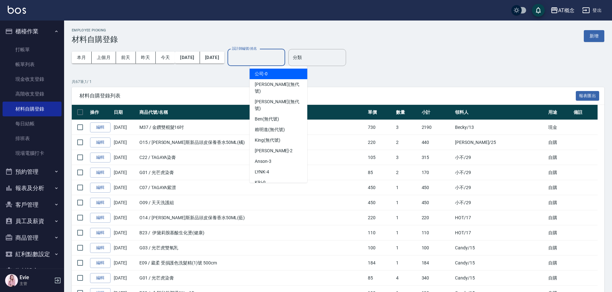 The height and width of the screenshot is (292, 612). Describe the element at coordinates (252, 233) in the screenshot. I see `td: B23 / 伊黛莉胺基酸生化燙(健康)` at that location.